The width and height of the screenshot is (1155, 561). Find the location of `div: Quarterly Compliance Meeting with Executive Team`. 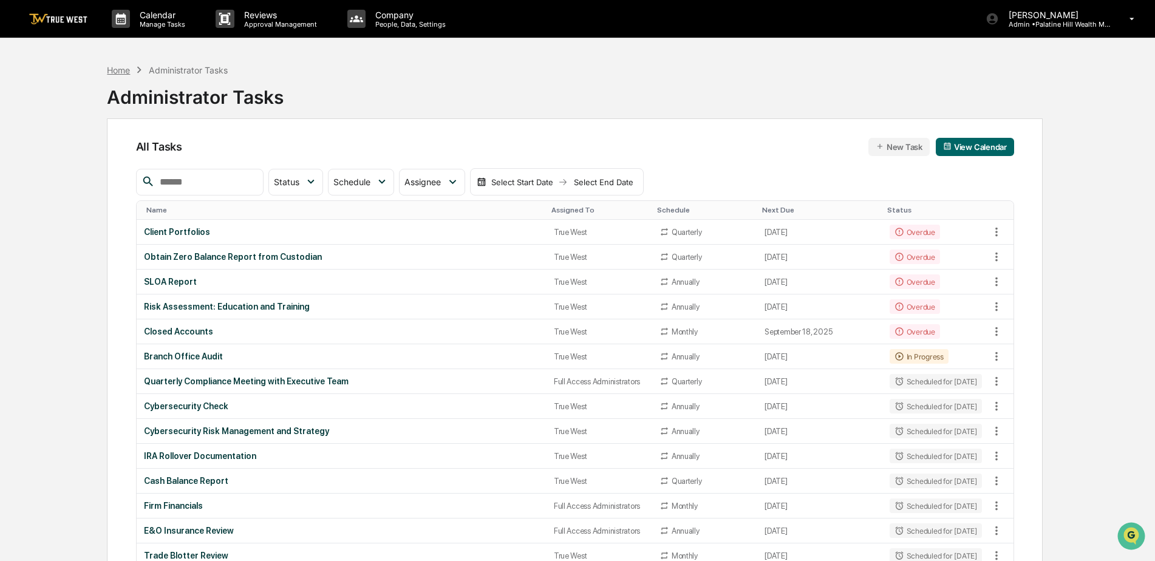

div: Quarterly Compliance Meeting with Executive Team is located at coordinates (341, 381).